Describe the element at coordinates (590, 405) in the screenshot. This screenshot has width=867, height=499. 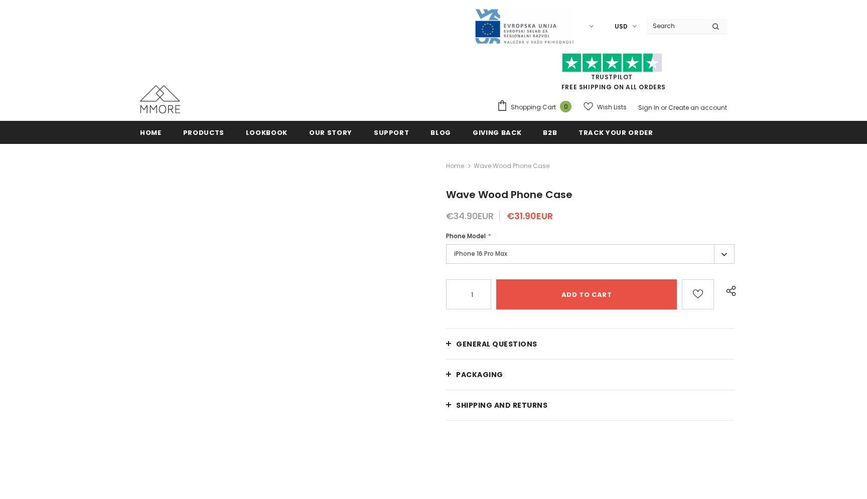
I see `a: Shipping and returns` at that location.